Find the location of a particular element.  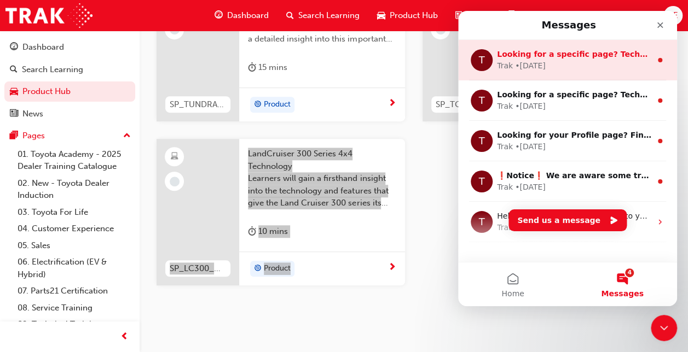

a: Trak is located at coordinates (49, 15).